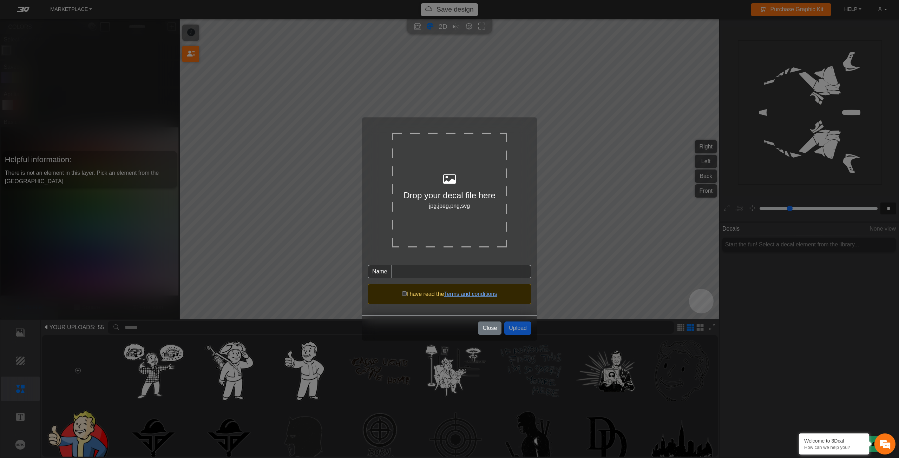  Describe the element at coordinates (13, 41) in the screenshot. I see `div: Navigation go back` at that location.